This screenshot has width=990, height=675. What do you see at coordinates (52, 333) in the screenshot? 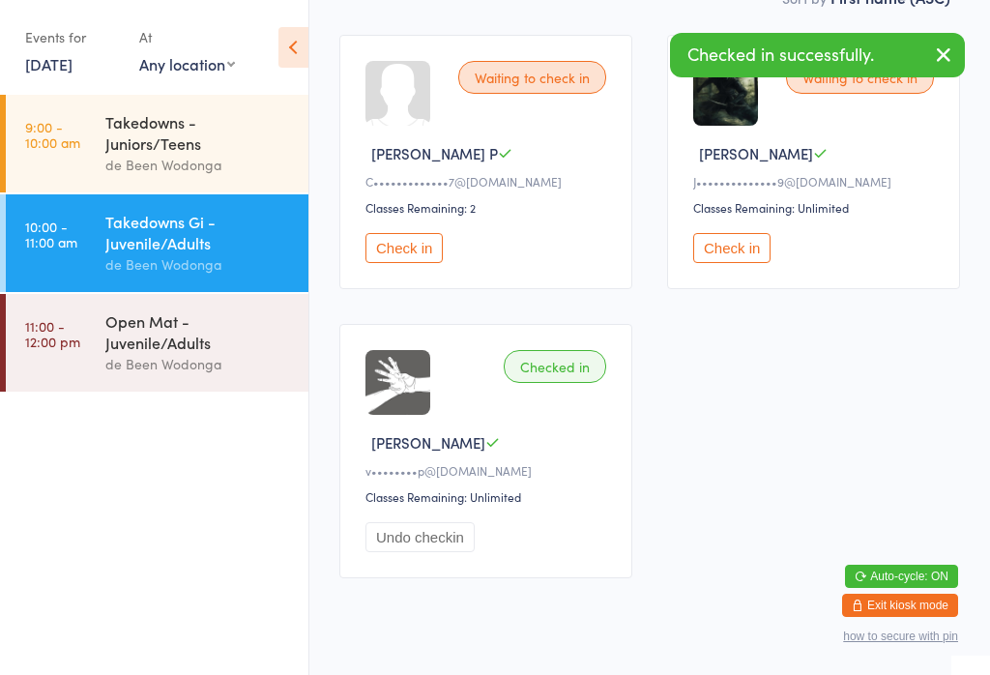
I see `time: 11:00 - 12:00 pm` at bounding box center [52, 333].